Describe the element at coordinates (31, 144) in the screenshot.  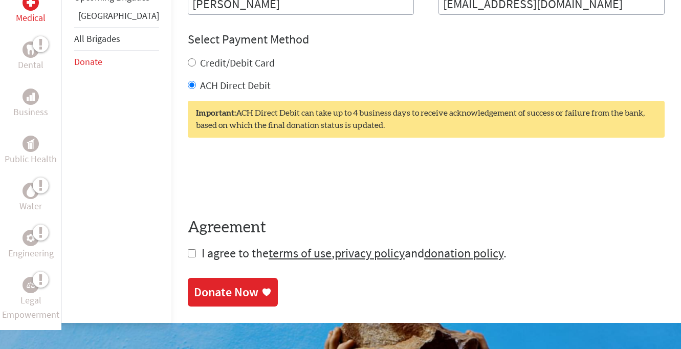
I see `div: Public Health` at that location.